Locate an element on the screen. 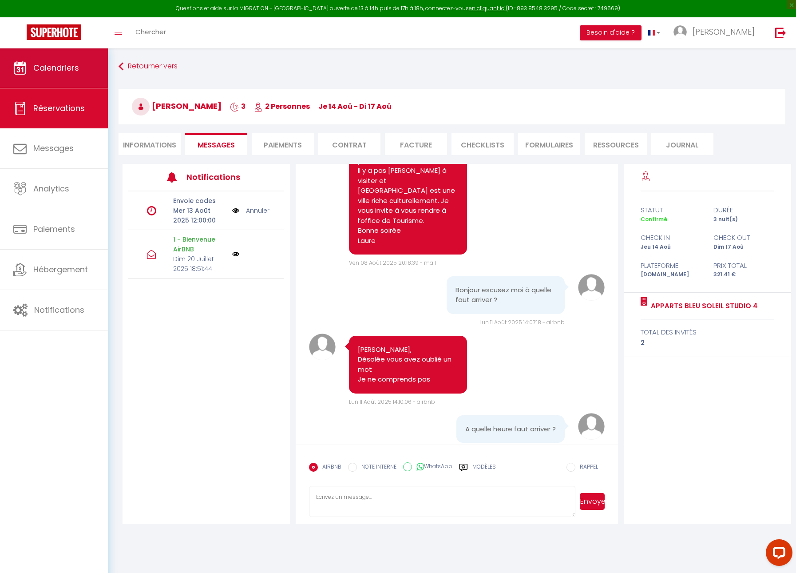 This screenshot has height=573, width=796. a: Apparts Bleu Soleil Studio 4 is located at coordinates (703, 306).